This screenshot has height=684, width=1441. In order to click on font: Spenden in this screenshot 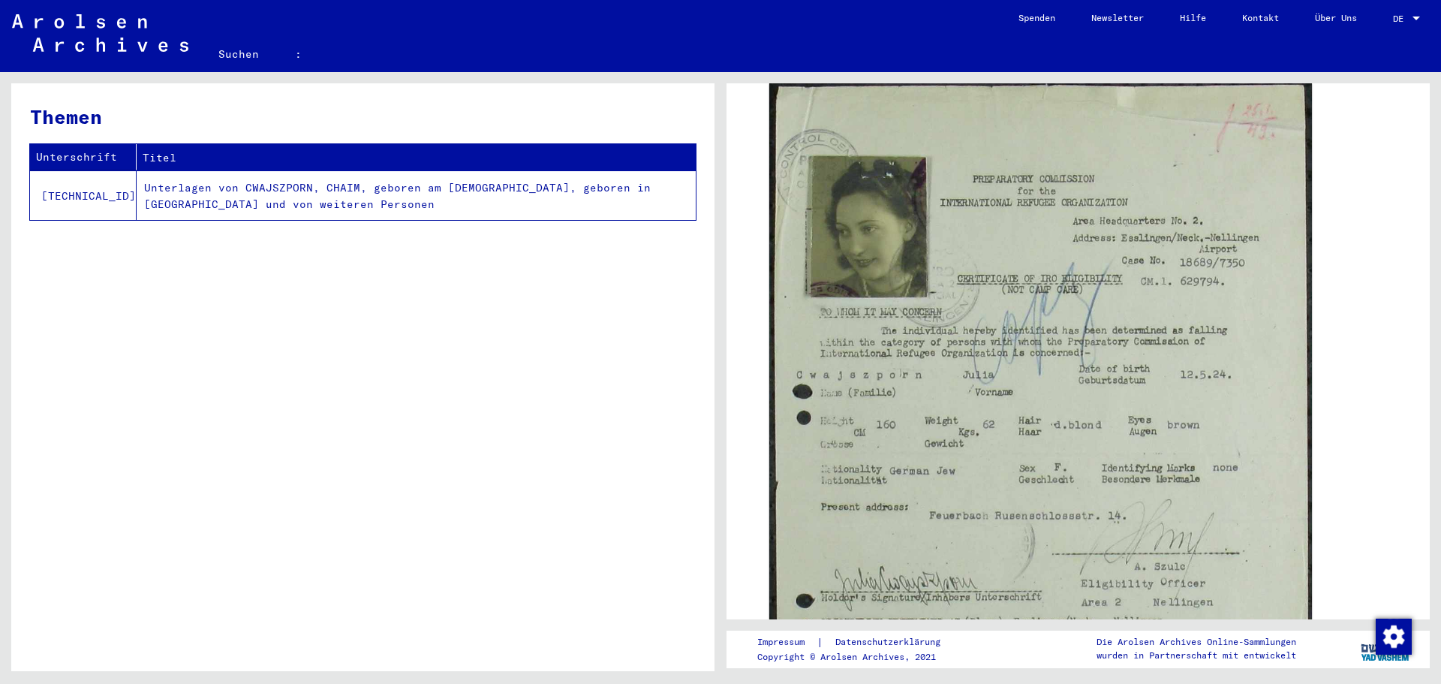, I will do `click(1036, 17)`.